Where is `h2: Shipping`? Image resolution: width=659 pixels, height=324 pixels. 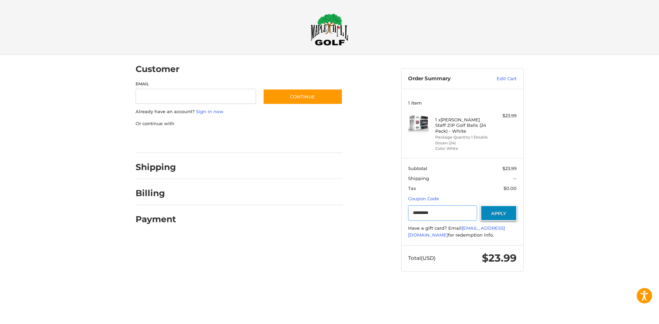 h2: Shipping is located at coordinates (156, 167).